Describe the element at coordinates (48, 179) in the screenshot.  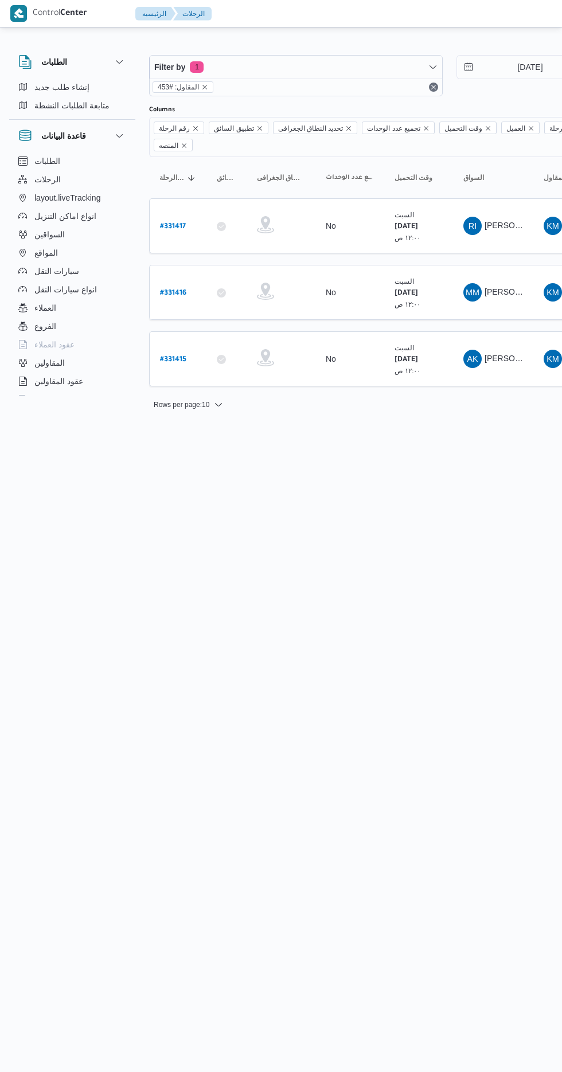
I see `span: الرحلات` at that location.